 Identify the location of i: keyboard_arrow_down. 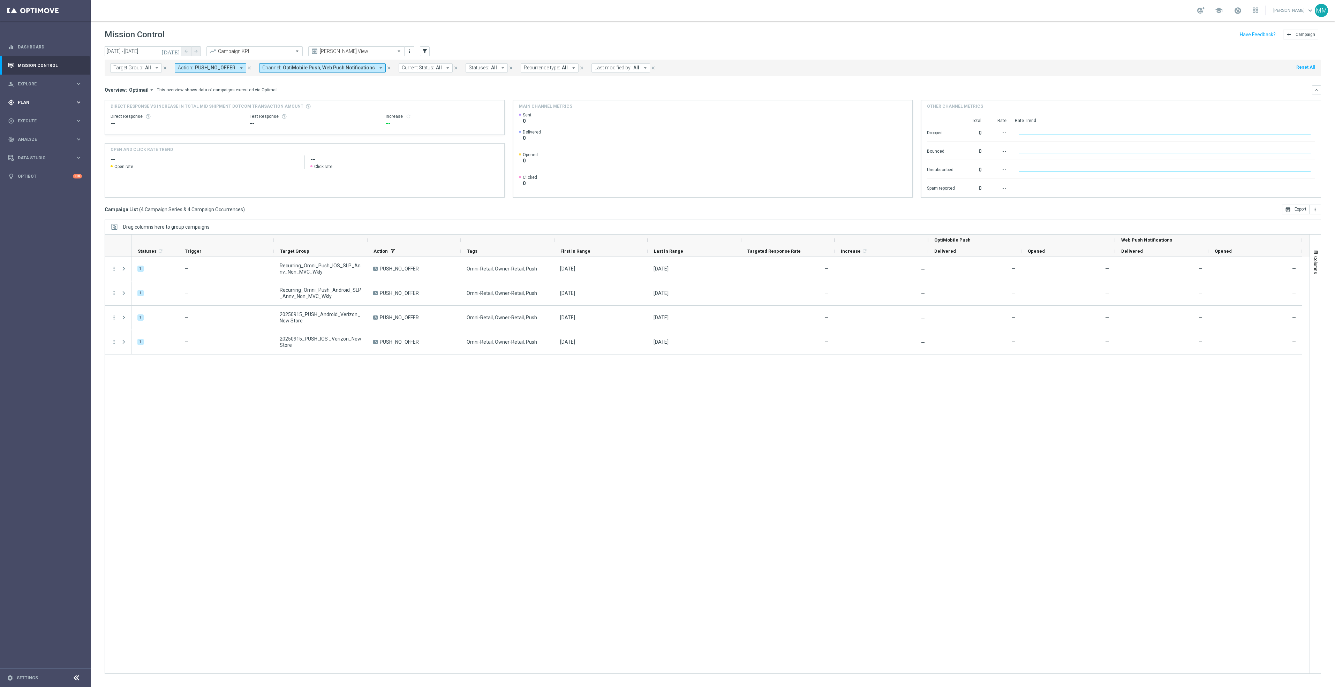
(1316, 90).